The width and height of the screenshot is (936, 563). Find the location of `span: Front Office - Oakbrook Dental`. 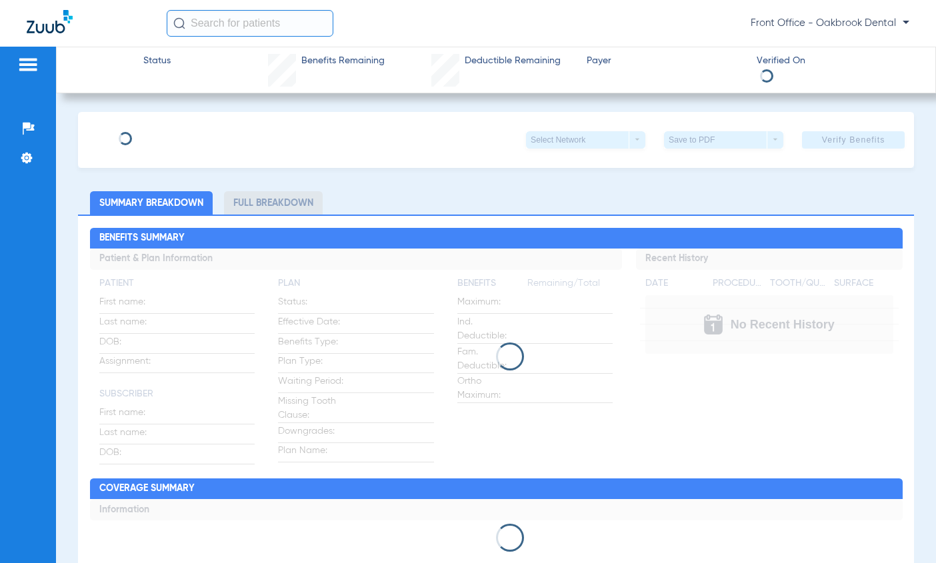

span: Front Office - Oakbrook Dental is located at coordinates (830, 23).